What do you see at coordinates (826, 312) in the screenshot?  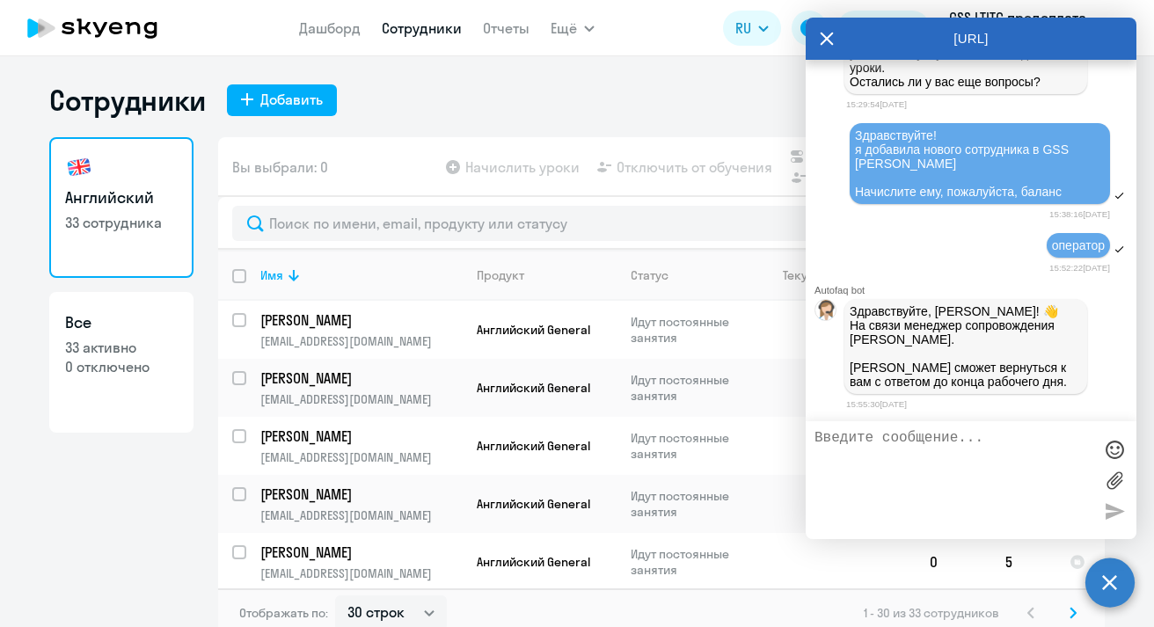 I see `img: bot avatar` at bounding box center [826, 312].